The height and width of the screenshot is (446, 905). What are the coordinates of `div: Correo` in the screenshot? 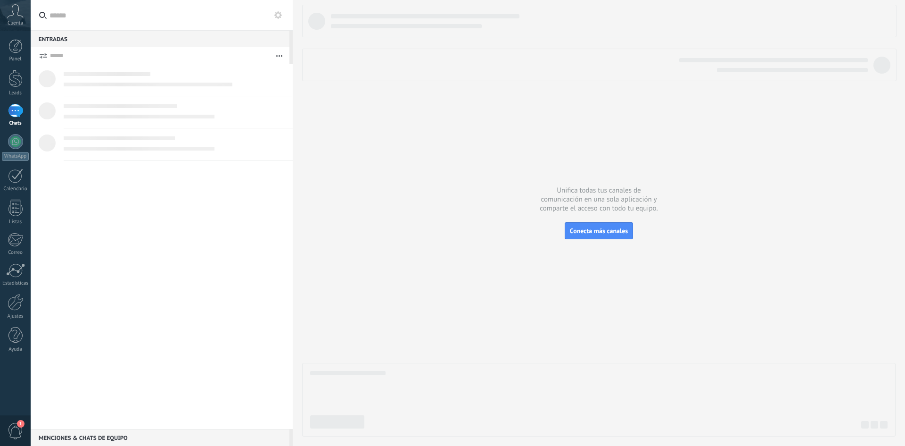 It's located at (16, 252).